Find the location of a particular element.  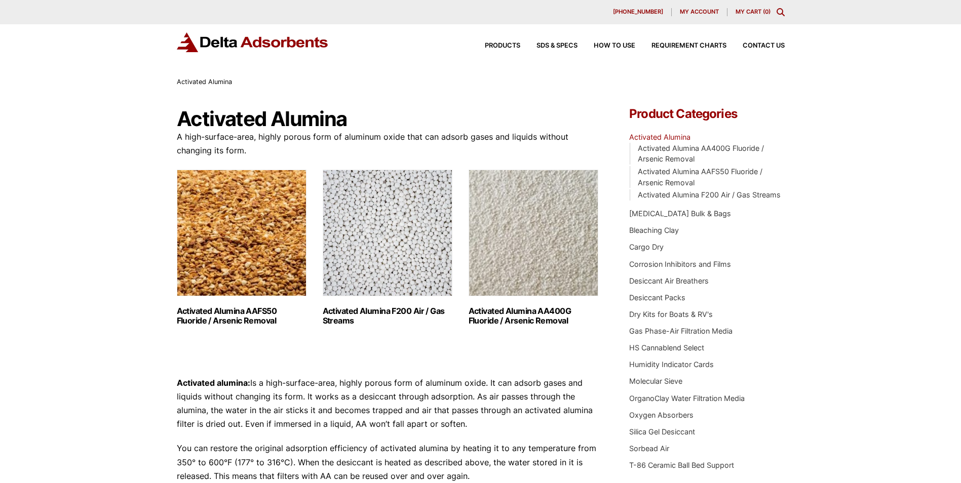

a: Visit product category Activated Alumina F200 Air / Gas Streams is located at coordinates (387, 248).